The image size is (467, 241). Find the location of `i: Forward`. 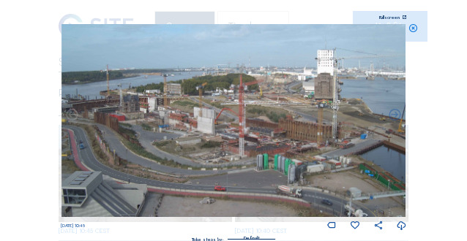

i: Forward is located at coordinates (72, 115).